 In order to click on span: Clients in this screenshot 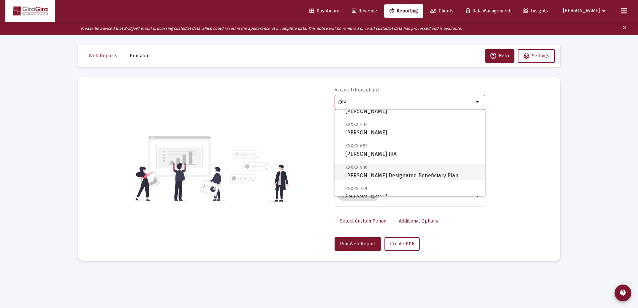, I will do `click(441, 11)`.